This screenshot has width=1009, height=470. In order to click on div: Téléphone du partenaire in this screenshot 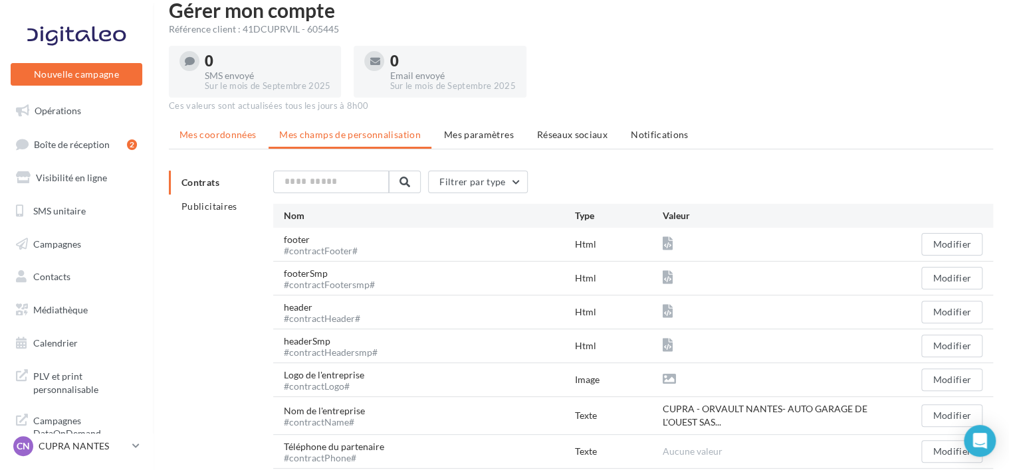, I will do `click(339, 452)`.